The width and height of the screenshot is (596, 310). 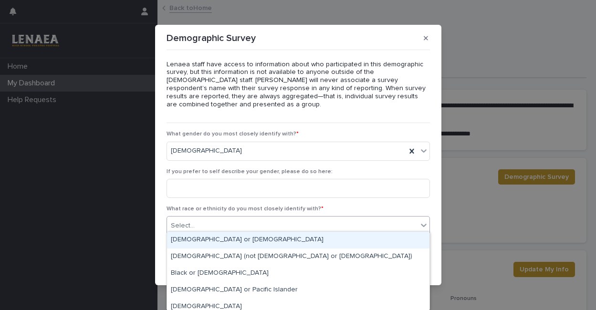 What do you see at coordinates (211, 38) in the screenshot?
I see `p: Demographic Survey` at bounding box center [211, 38].